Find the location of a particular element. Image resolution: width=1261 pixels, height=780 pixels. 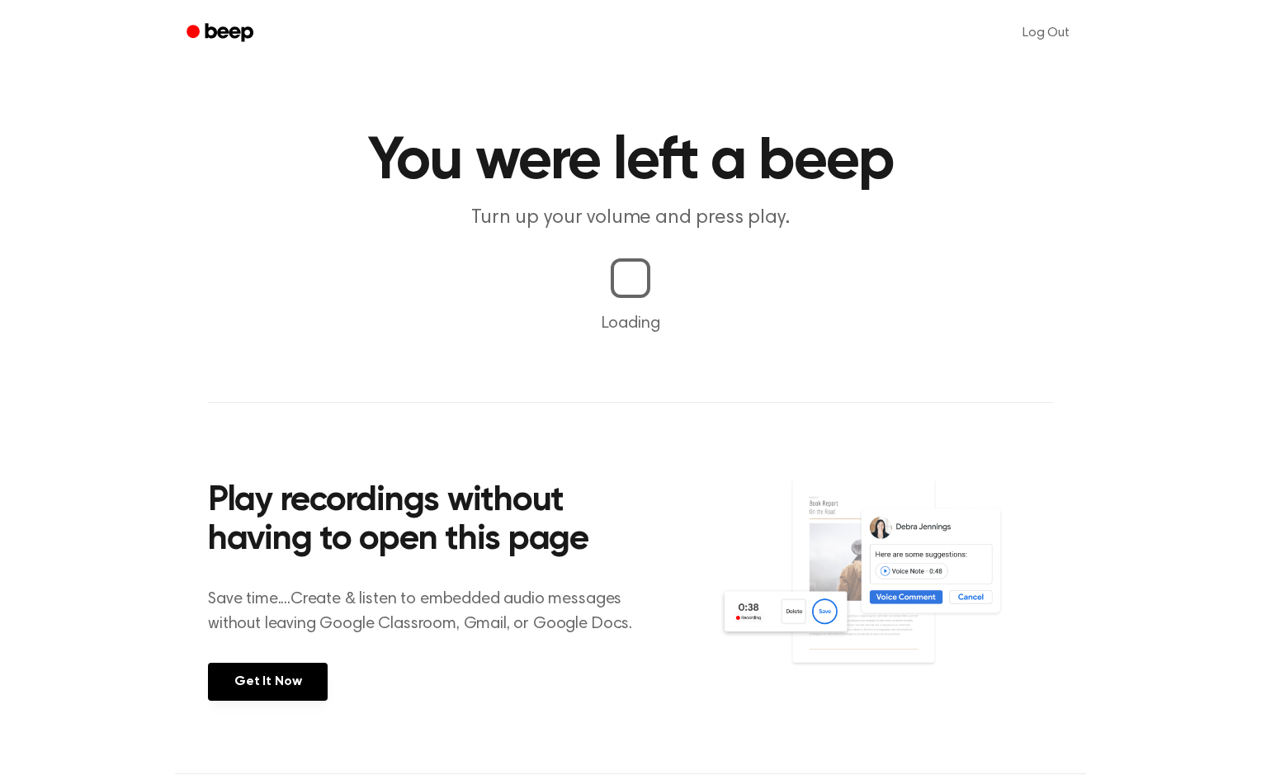

h2: Play recordings without having to open this page is located at coordinates (430, 521).